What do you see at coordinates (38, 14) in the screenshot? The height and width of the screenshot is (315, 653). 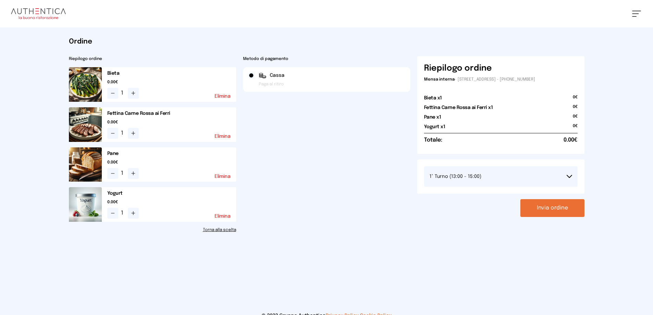 I see `img: logo.8f33a47.png` at bounding box center [38, 14].